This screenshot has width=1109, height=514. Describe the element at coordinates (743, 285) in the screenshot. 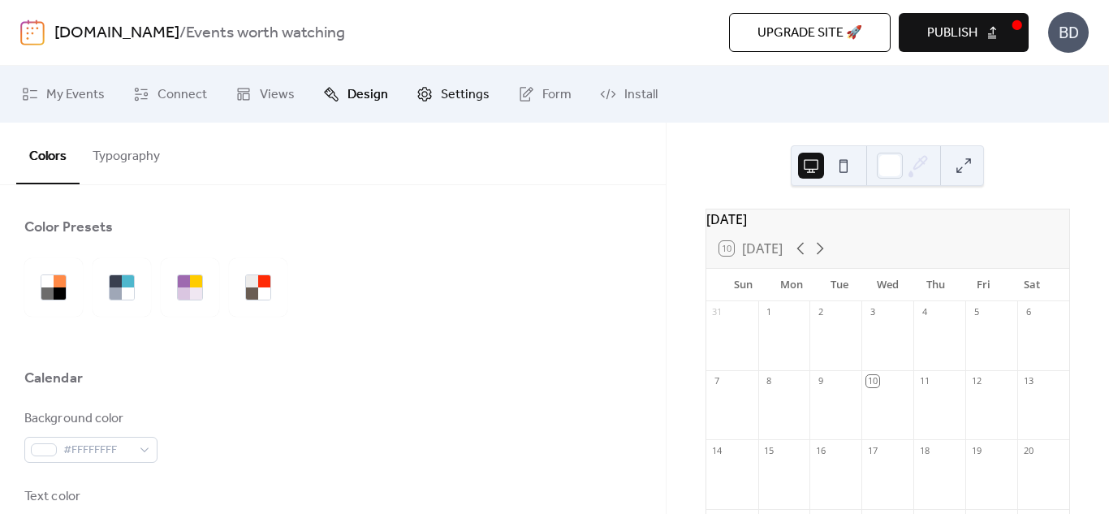

I see `div: Sun` at that location.